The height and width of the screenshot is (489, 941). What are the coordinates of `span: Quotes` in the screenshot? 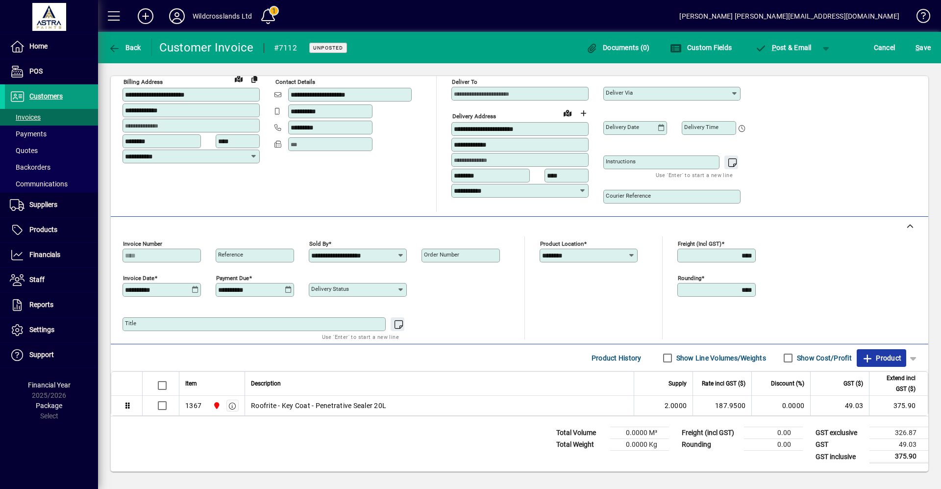 It's located at (24, 151).